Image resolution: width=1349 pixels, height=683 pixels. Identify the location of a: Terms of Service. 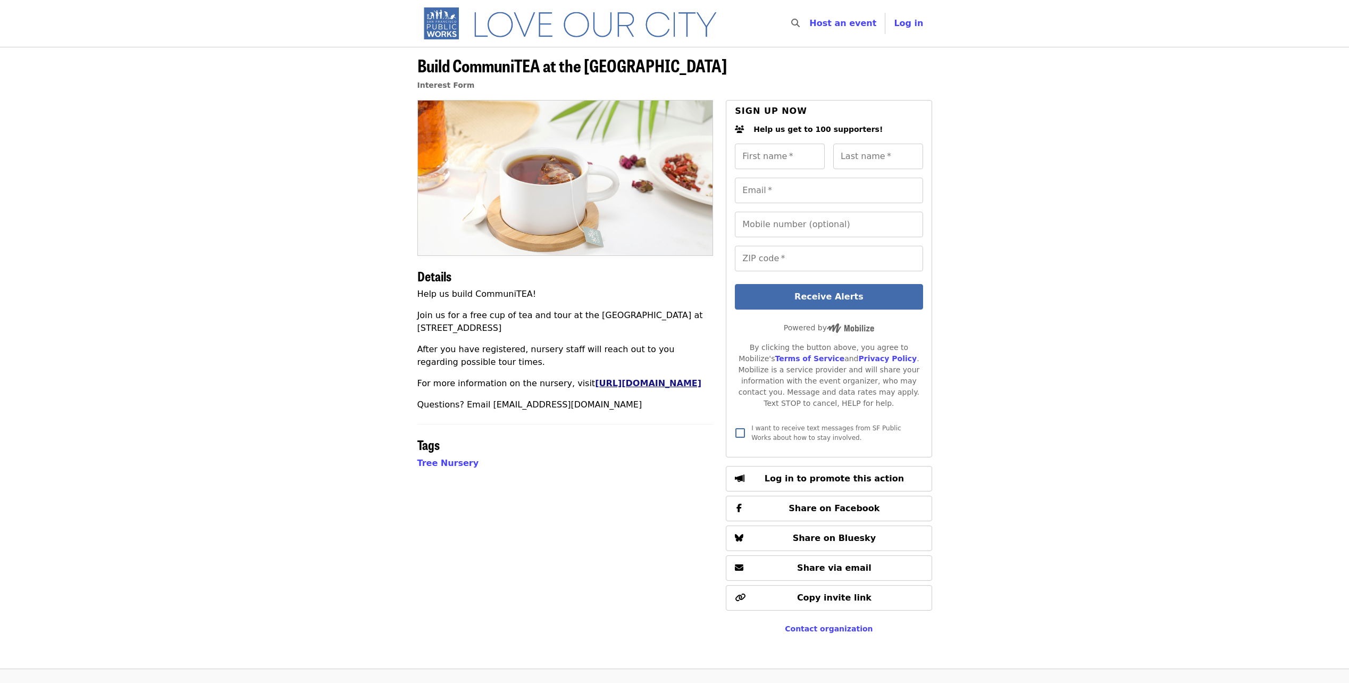
(809, 358).